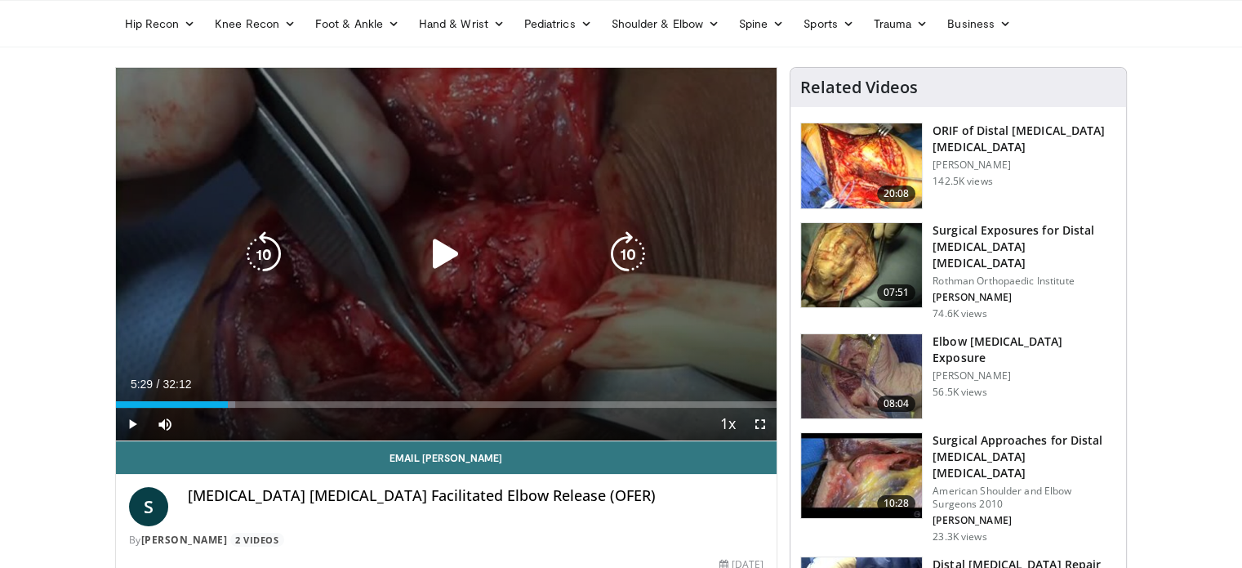 The height and width of the screenshot is (568, 1242). I want to click on p: 56.5K views, so click(960, 392).